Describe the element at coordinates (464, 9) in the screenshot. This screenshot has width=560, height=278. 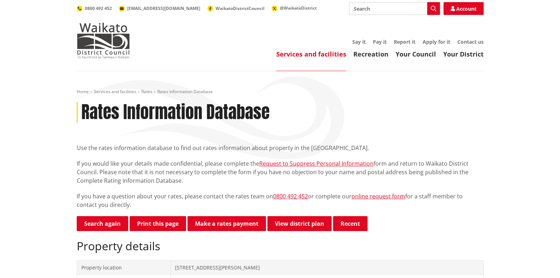
I see `a: Account` at that location.